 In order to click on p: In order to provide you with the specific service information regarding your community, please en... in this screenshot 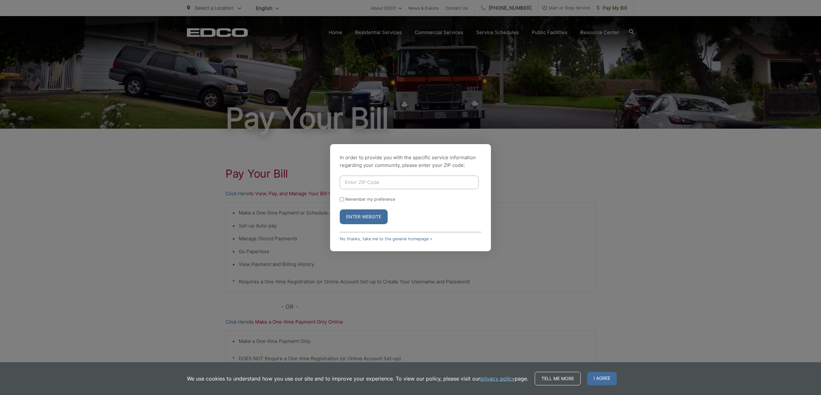, I will do `click(410, 161)`.